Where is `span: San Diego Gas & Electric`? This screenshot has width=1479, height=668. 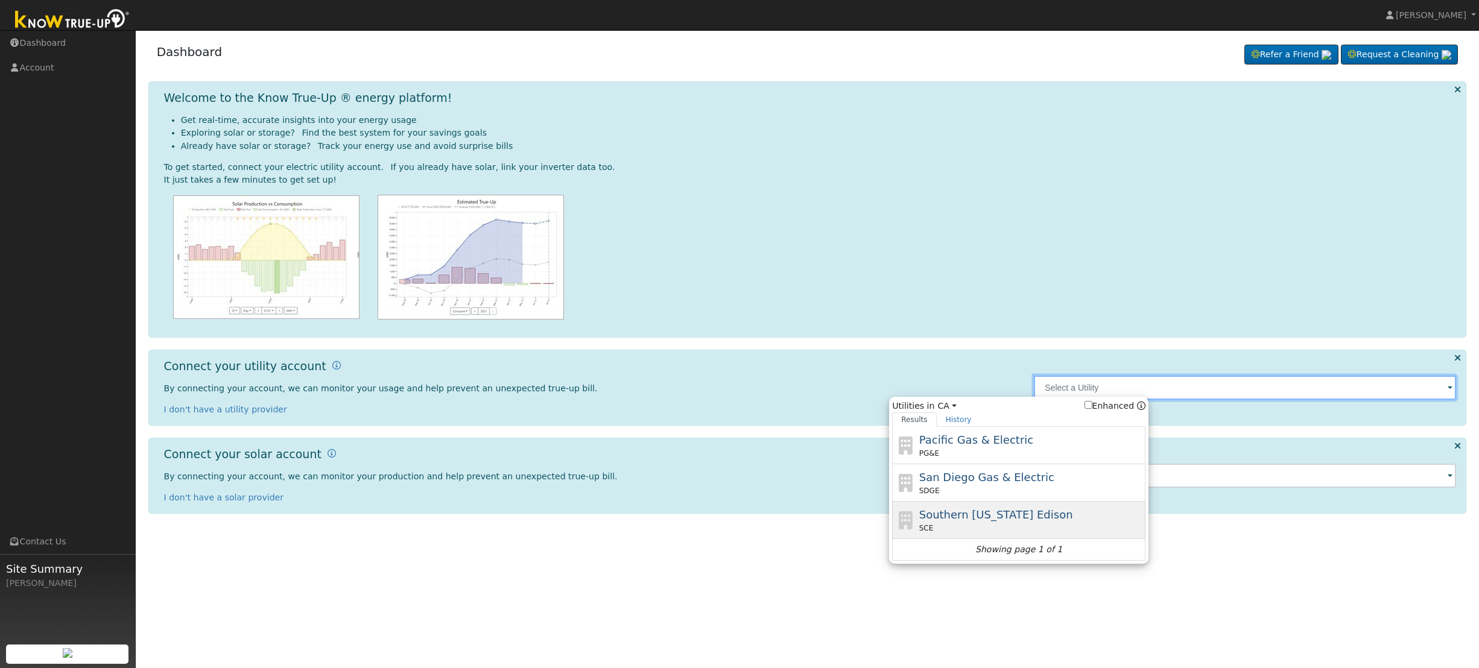
span: San Diego Gas & Electric is located at coordinates (987, 477).